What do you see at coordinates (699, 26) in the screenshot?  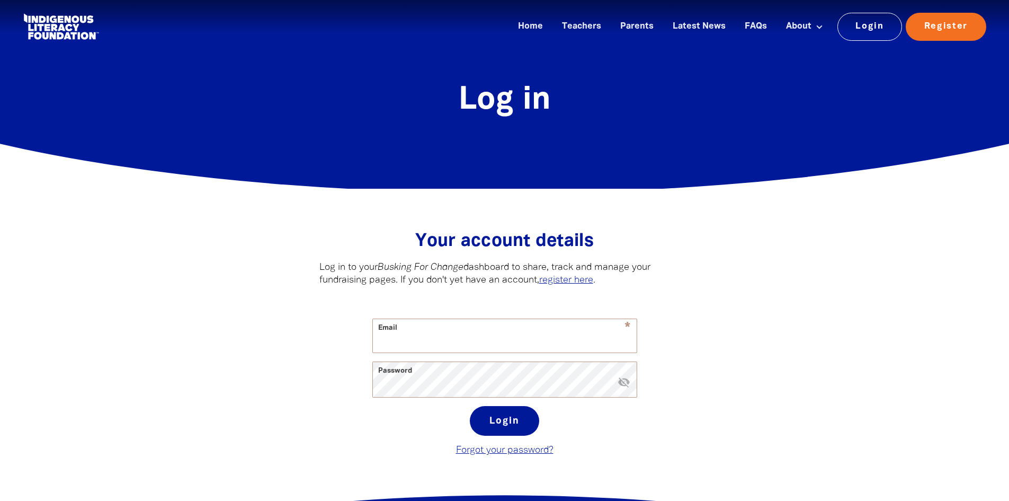 I see `a: Latest News` at bounding box center [699, 26].